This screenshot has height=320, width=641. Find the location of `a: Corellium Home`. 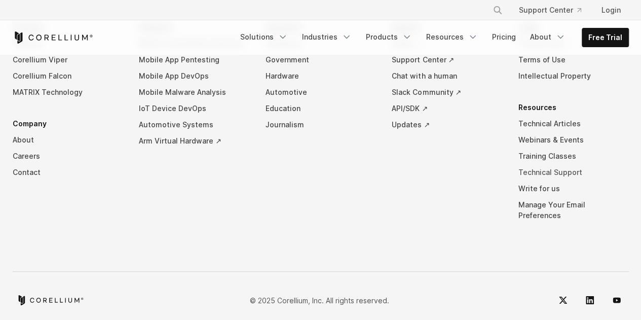

a: Corellium Home is located at coordinates (53, 37).